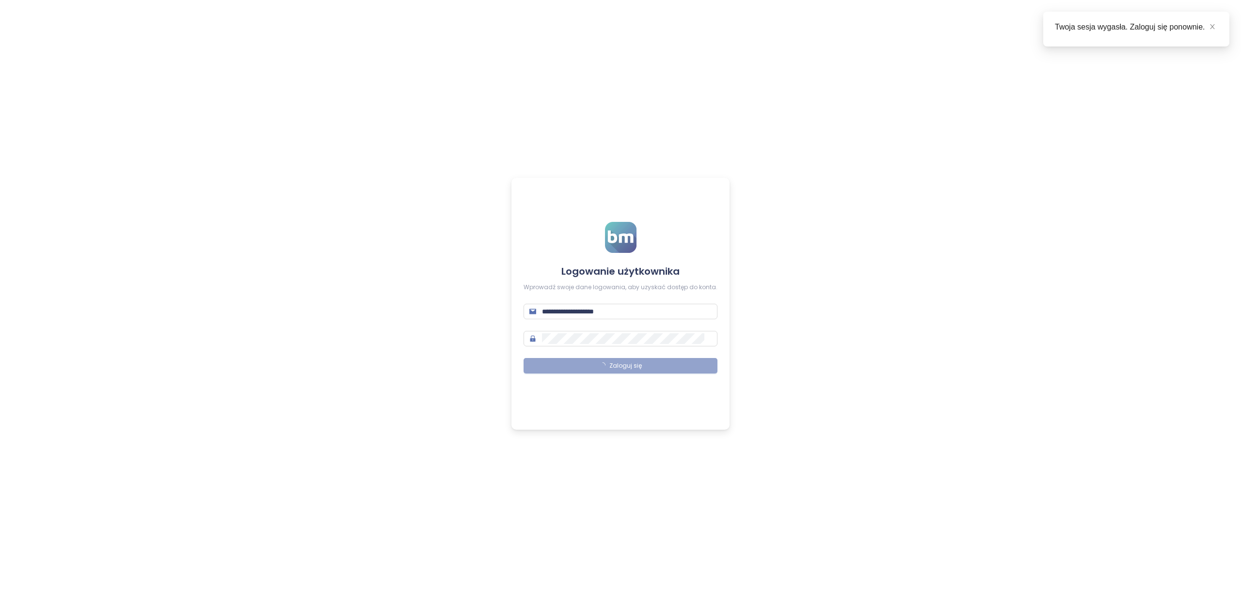 This screenshot has width=1241, height=607. Describe the element at coordinates (620, 271) in the screenshot. I see `h4: Logowanie użytkownika` at that location.